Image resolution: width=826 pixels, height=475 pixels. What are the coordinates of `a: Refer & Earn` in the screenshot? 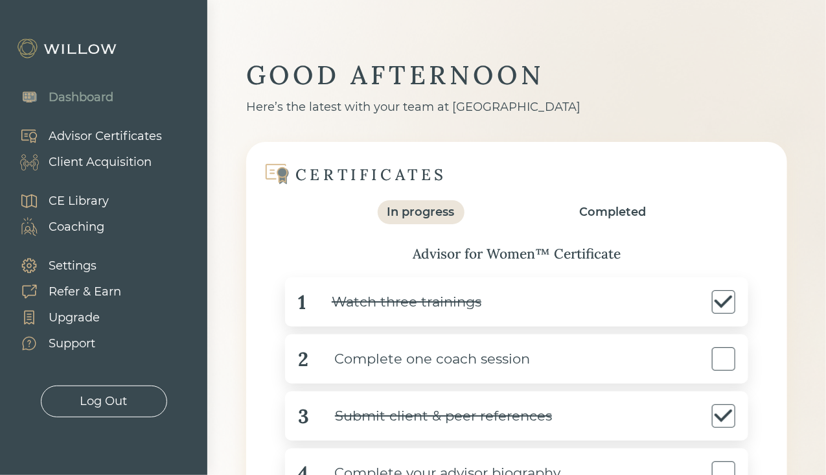 It's located at (64, 292).